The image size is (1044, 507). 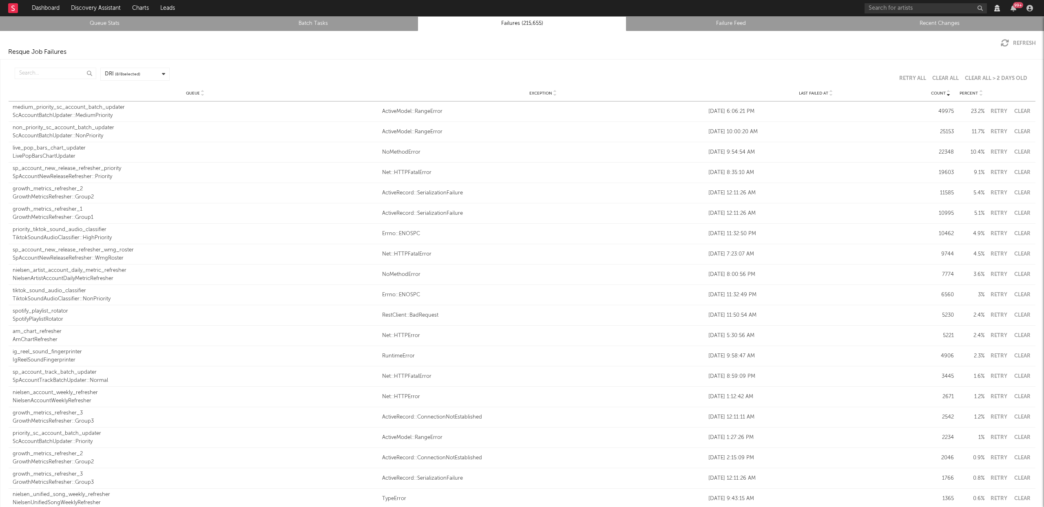 I want to click on div: 49975, so click(x=940, y=112).